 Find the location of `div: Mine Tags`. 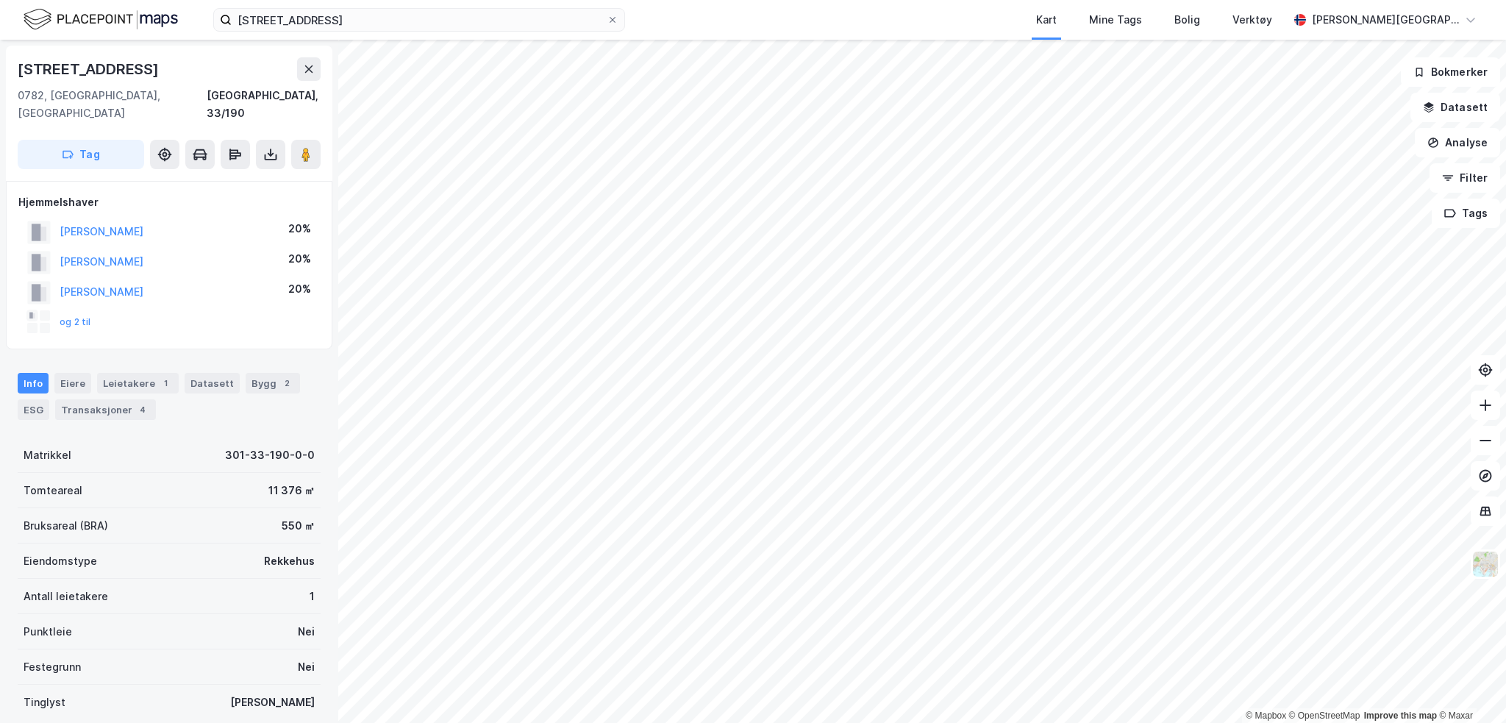

div: Mine Tags is located at coordinates (1115, 20).